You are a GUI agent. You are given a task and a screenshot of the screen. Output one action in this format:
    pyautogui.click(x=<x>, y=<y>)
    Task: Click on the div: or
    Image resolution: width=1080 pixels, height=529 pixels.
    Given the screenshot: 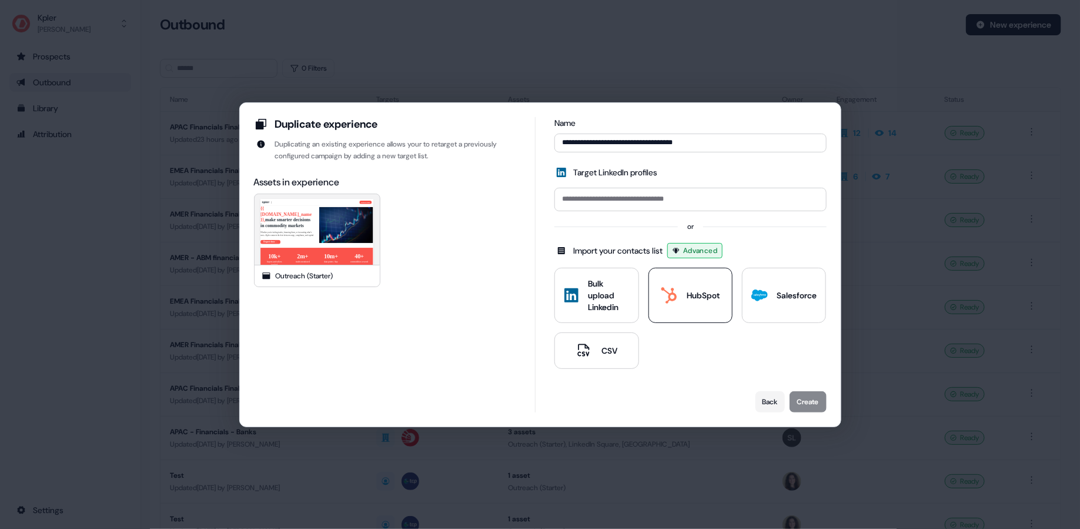 What is the action you would take?
    pyautogui.click(x=690, y=226)
    